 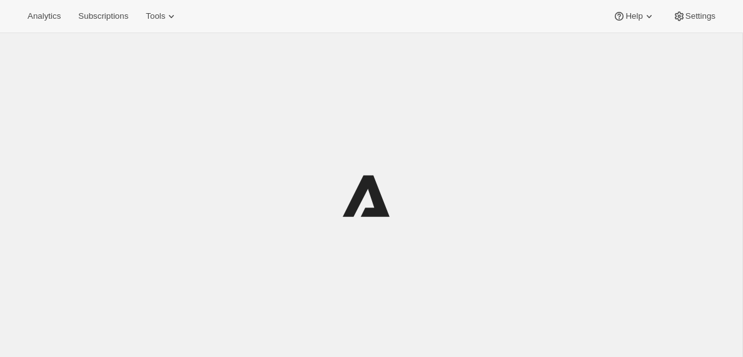 I want to click on button: Tools, so click(x=161, y=16).